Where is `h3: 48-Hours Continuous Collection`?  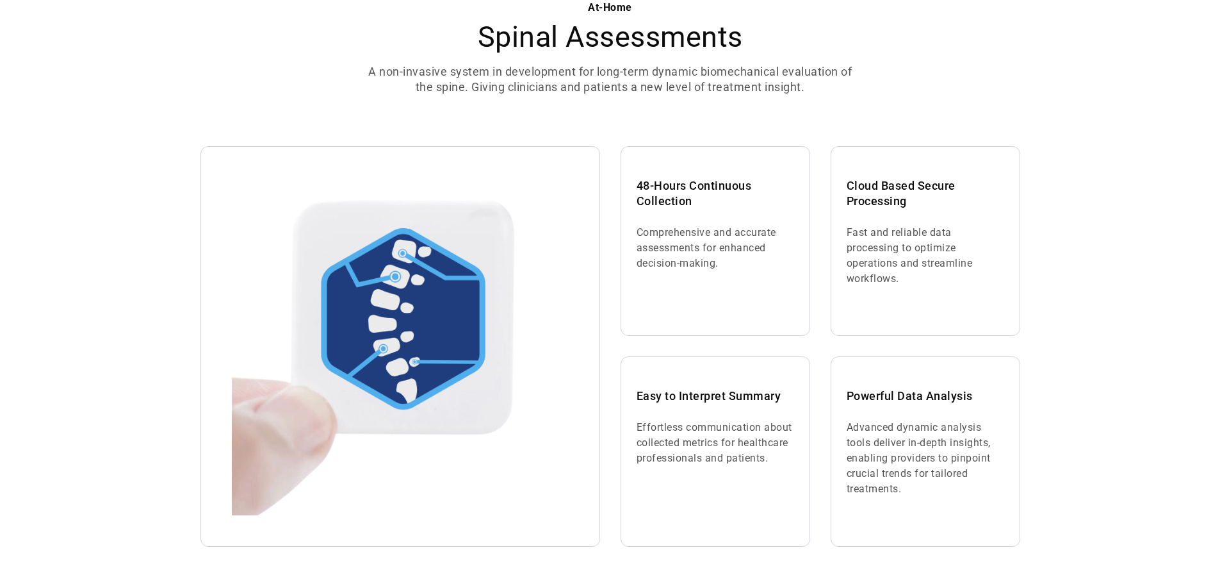
h3: 48-Hours Continuous Collection is located at coordinates (716, 193).